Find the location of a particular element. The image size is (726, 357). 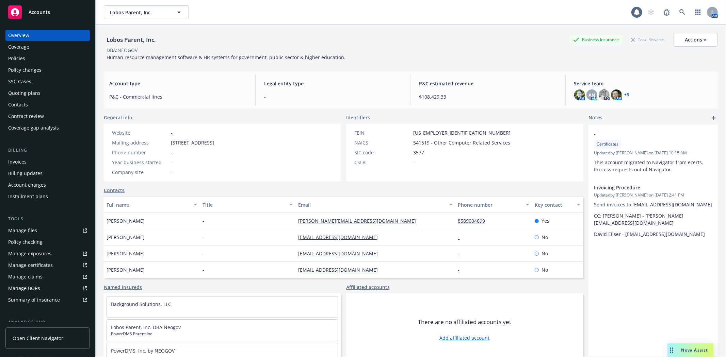

a: Add affiliated account is located at coordinates (464, 338).